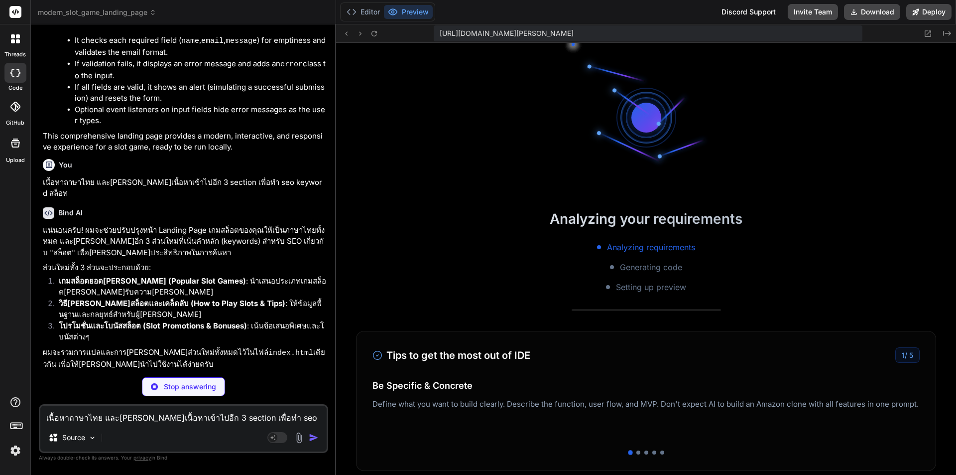 This screenshot has width=956, height=475. What do you see at coordinates (646, 219) in the screenshot?
I see `h2: Analyzing your requirements` at bounding box center [646, 219].